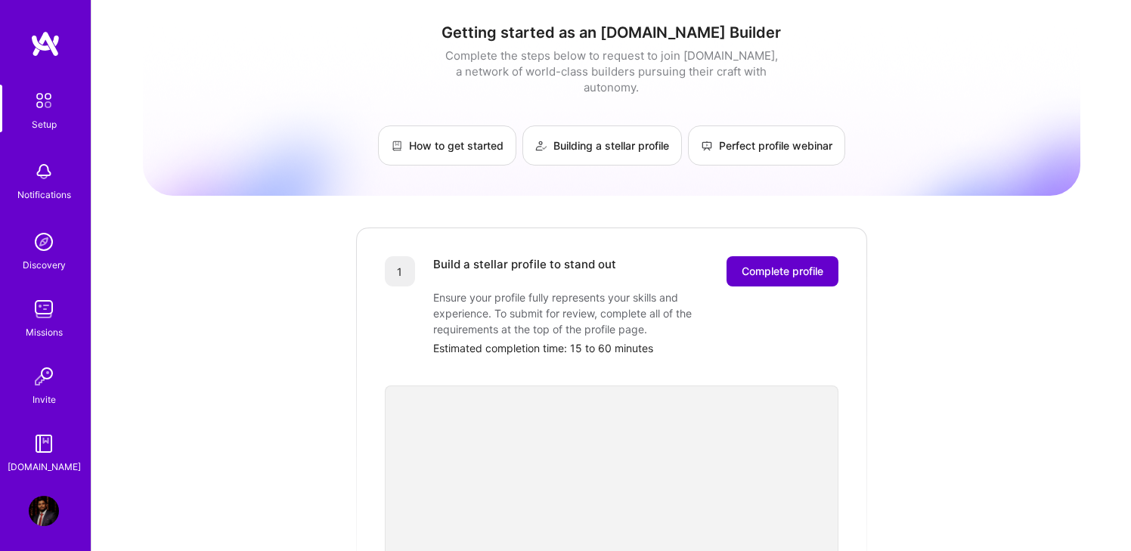 The image size is (1131, 551). What do you see at coordinates (525, 271) in the screenshot?
I see `div: Build a stellar profile to stand out` at bounding box center [525, 271].